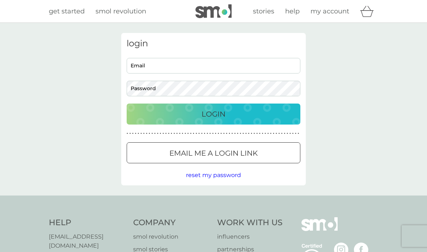  Describe the element at coordinates (263, 11) in the screenshot. I see `a: stories` at that location.